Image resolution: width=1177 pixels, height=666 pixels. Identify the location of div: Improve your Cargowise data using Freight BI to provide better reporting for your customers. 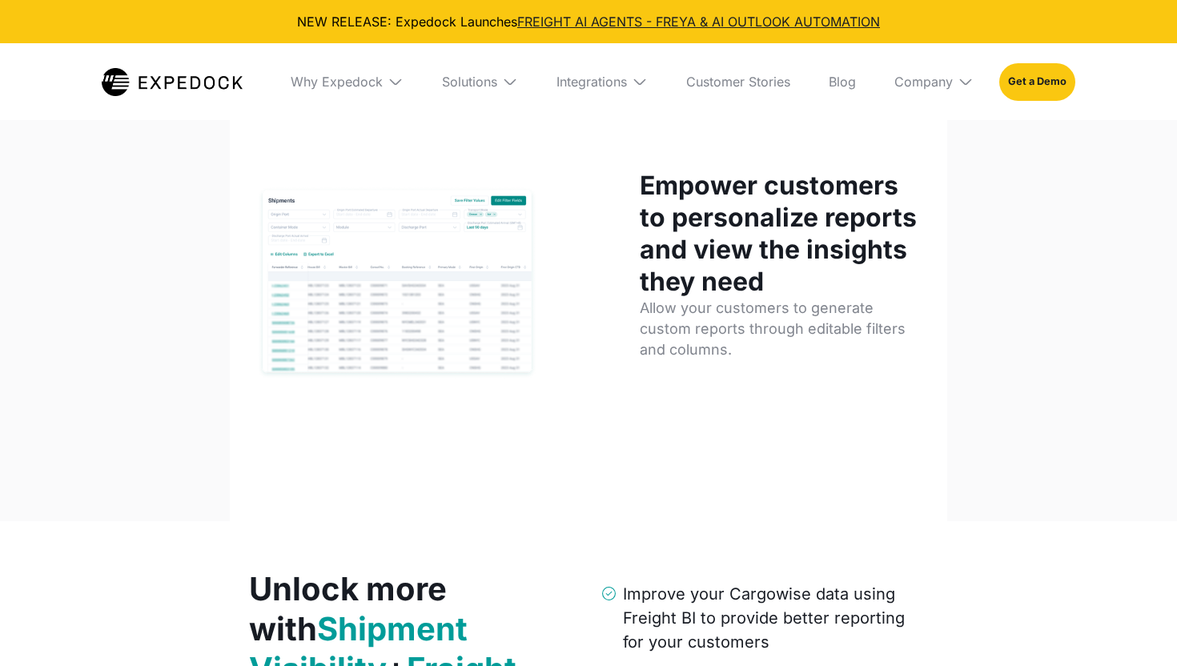
(775, 618).